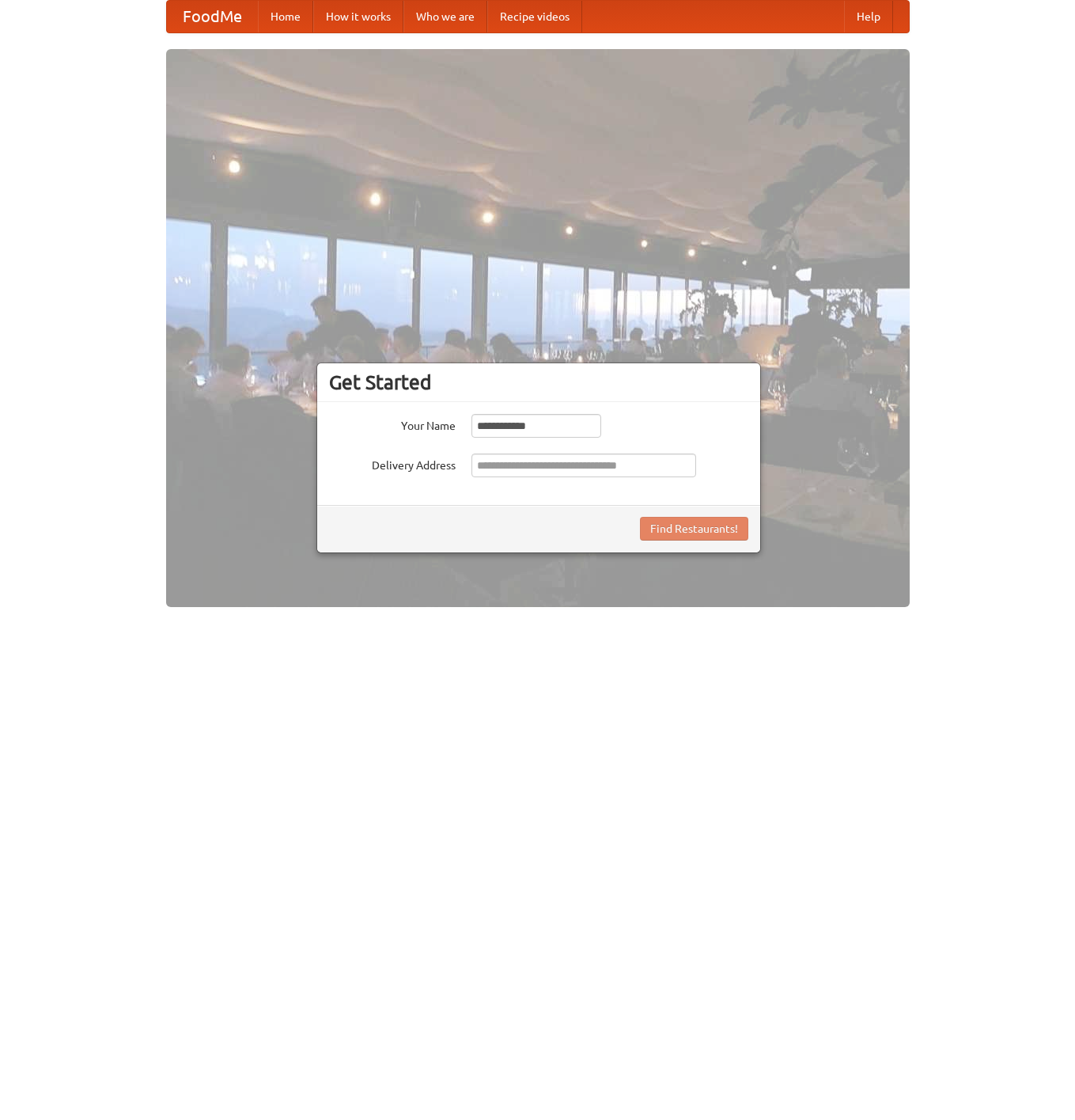  What do you see at coordinates (445, 17) in the screenshot?
I see `a: Who we are` at bounding box center [445, 17].